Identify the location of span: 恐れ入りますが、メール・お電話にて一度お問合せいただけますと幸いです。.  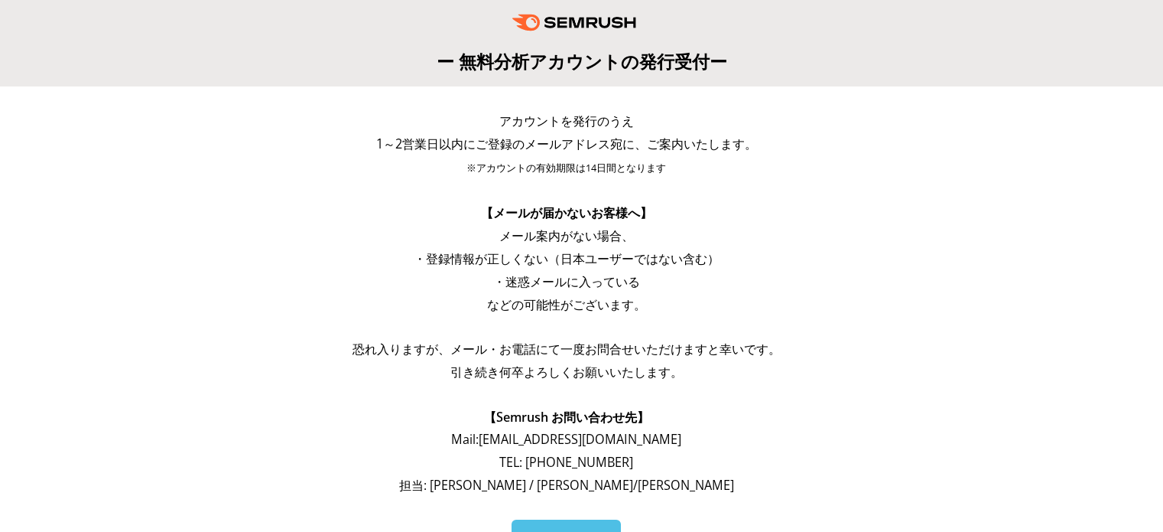
(567, 349).